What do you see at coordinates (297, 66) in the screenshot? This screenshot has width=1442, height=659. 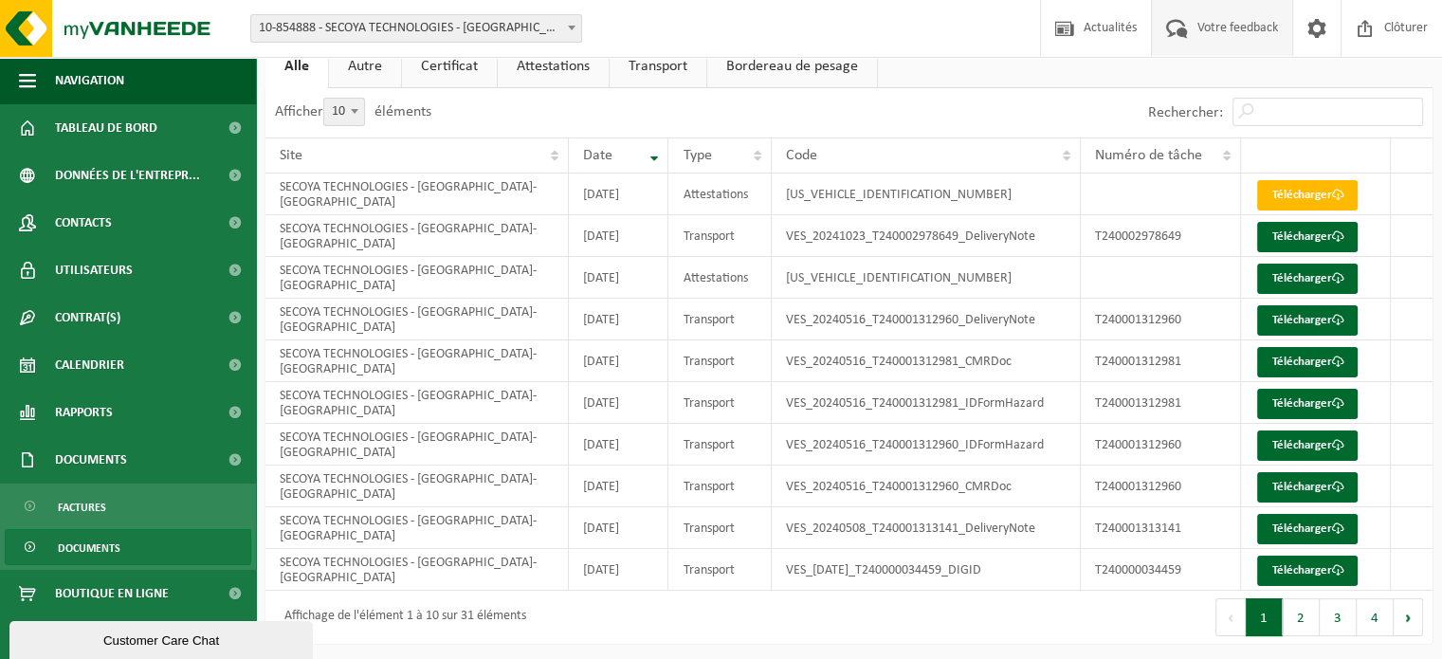 I see `a: Alle` at bounding box center [297, 66].